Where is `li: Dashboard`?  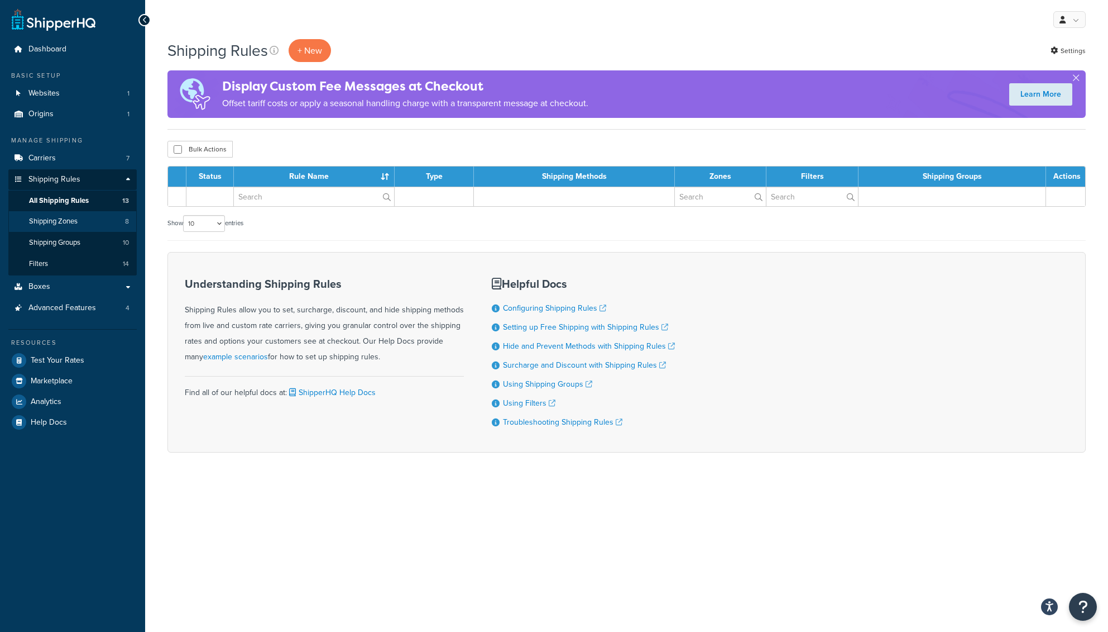
li: Dashboard is located at coordinates (73, 49).